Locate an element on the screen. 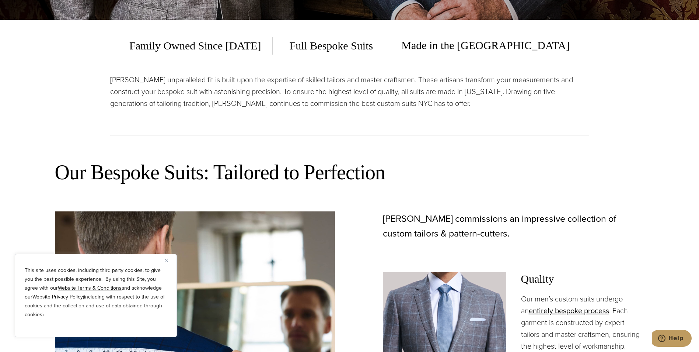  span: Help is located at coordinates (24, 8).